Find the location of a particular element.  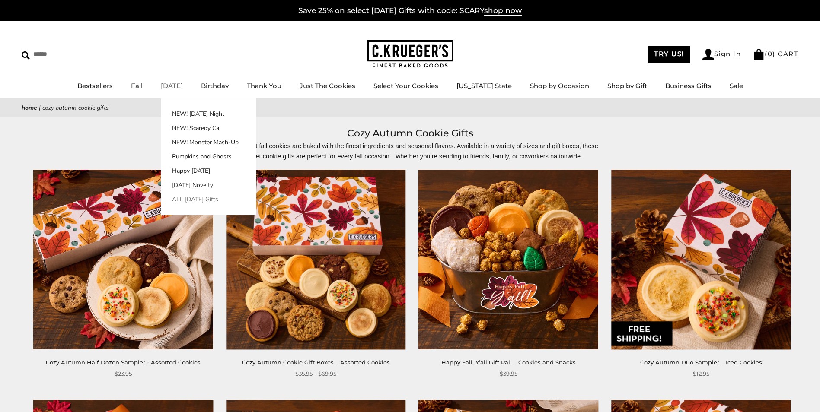

a: Select Your Cookies is located at coordinates (406, 86).